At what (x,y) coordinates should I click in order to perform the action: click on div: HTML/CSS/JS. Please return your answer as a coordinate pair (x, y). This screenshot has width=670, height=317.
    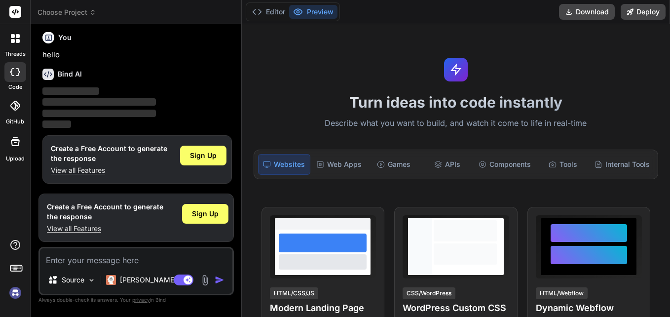
    Looking at the image, I should click on (294, 293).